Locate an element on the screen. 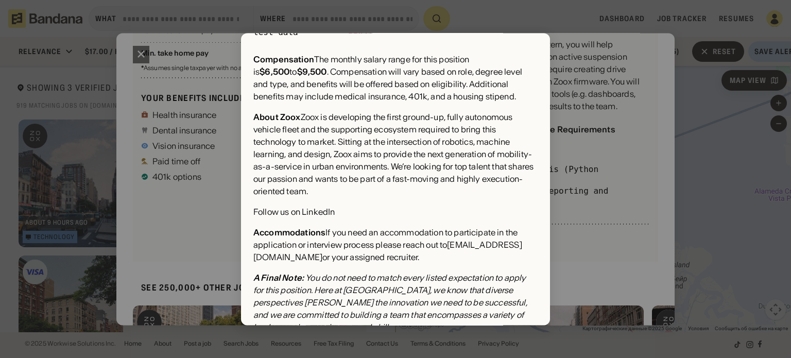  em: A Final Note: is located at coordinates (279, 278).